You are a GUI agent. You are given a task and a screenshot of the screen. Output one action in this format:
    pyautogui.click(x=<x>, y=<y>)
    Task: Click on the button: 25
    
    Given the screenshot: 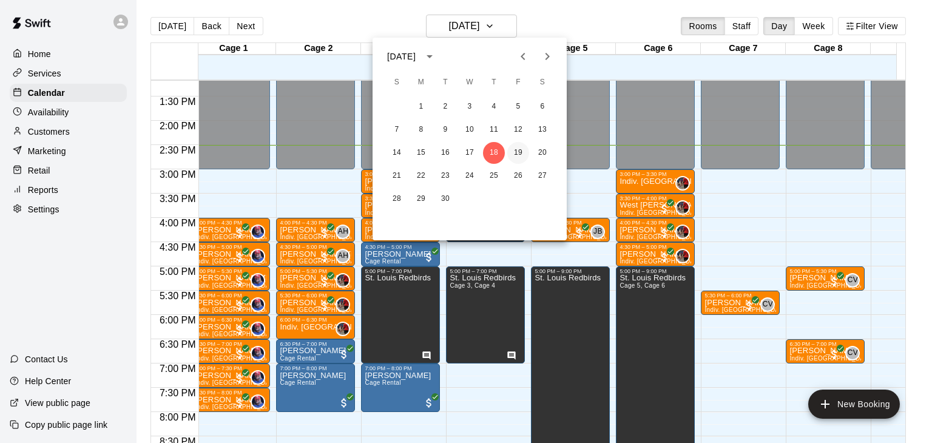 What is the action you would take?
    pyautogui.click(x=494, y=176)
    